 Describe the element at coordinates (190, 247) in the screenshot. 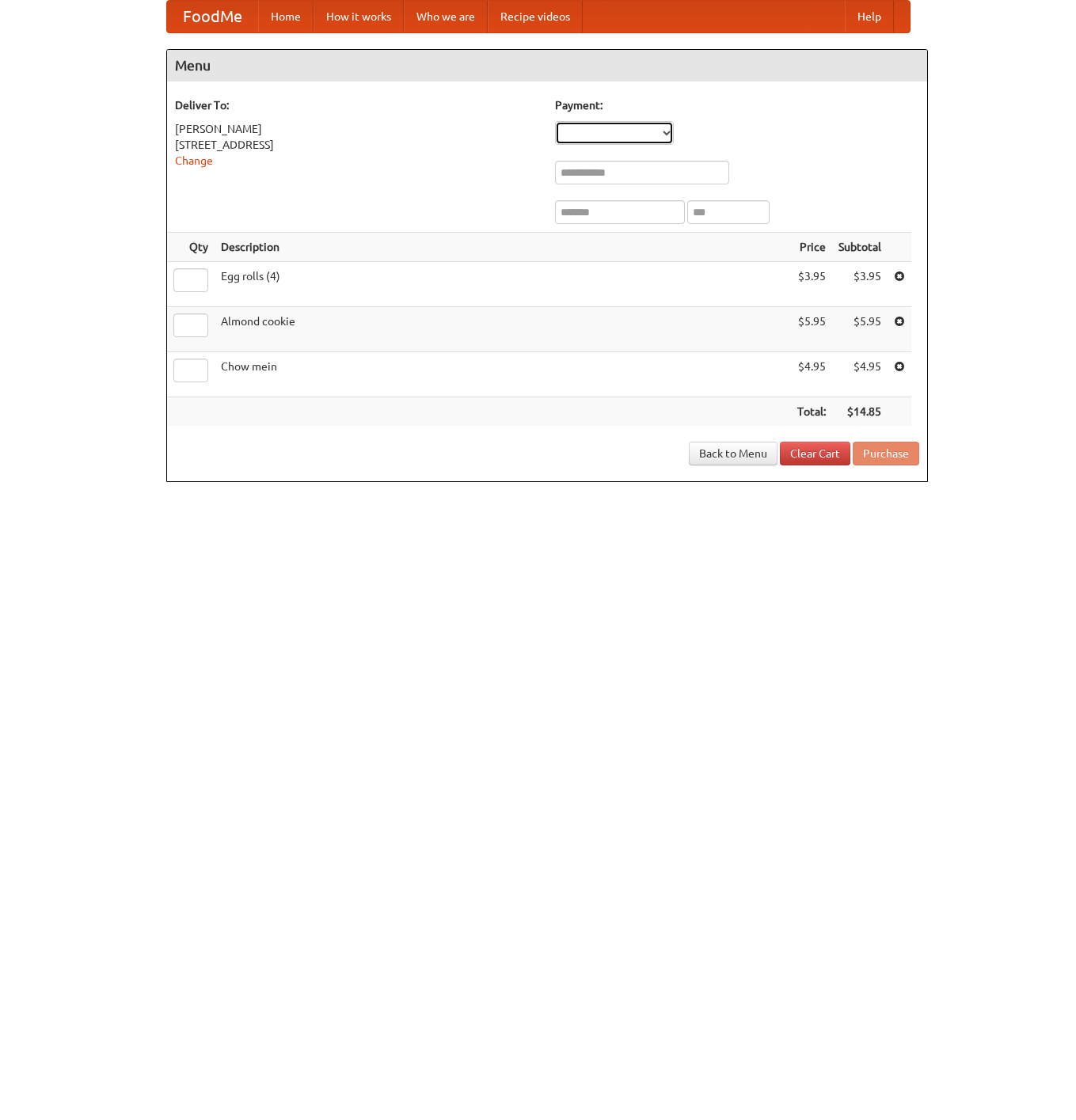

I see `th: Qty` at that location.